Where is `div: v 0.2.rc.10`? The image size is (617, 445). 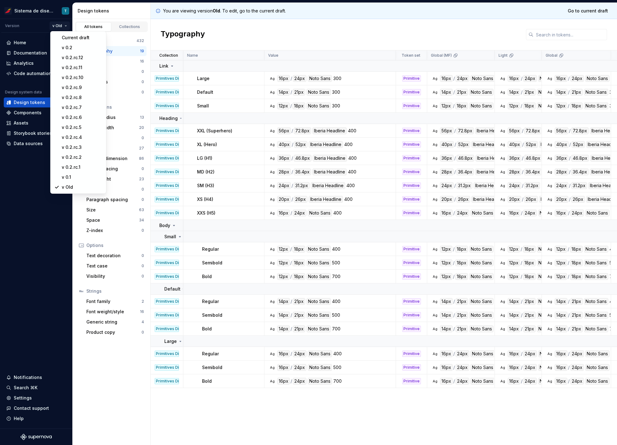
div: v 0.2.rc.10 is located at coordinates (82, 78).